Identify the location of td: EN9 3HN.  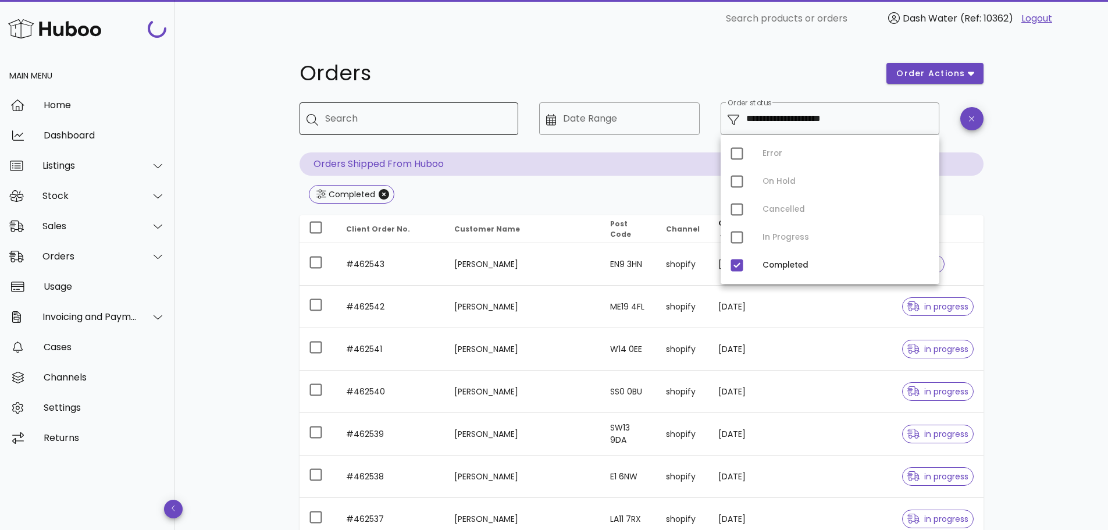
(629, 264).